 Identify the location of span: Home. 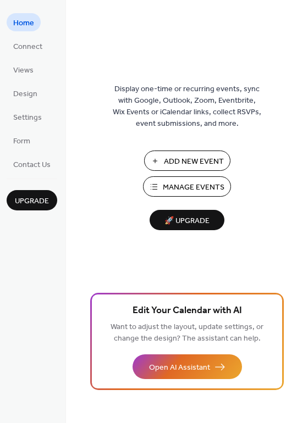
(24, 23).